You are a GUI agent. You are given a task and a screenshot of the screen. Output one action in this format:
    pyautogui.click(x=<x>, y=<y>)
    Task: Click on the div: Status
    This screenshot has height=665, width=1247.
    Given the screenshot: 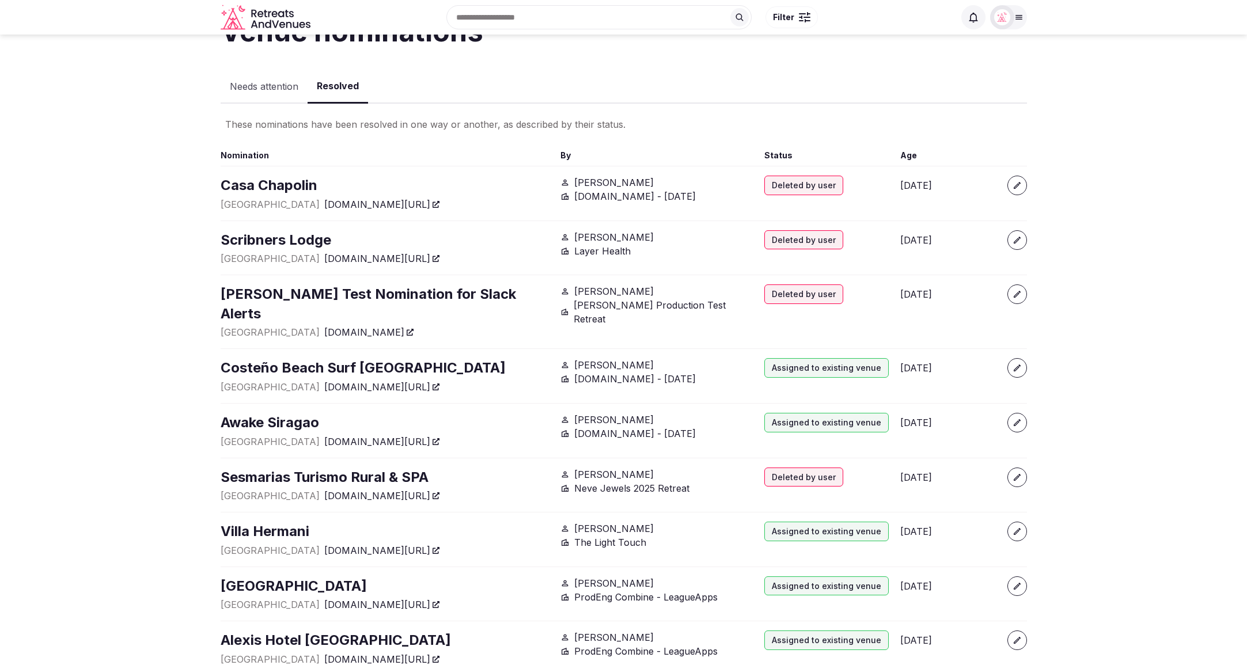 What is the action you would take?
    pyautogui.click(x=828, y=156)
    